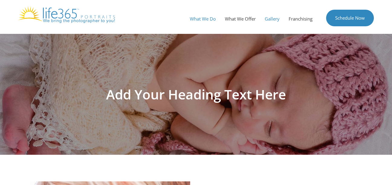 The width and height of the screenshot is (392, 185). I want to click on a: Franchising, so click(301, 19).